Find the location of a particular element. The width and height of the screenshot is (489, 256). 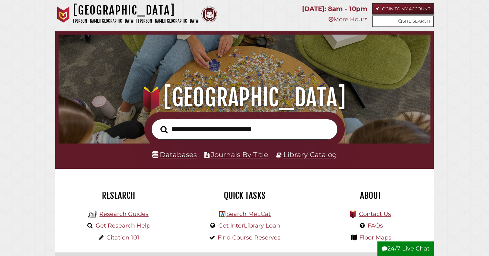

h2: About is located at coordinates (370, 196).